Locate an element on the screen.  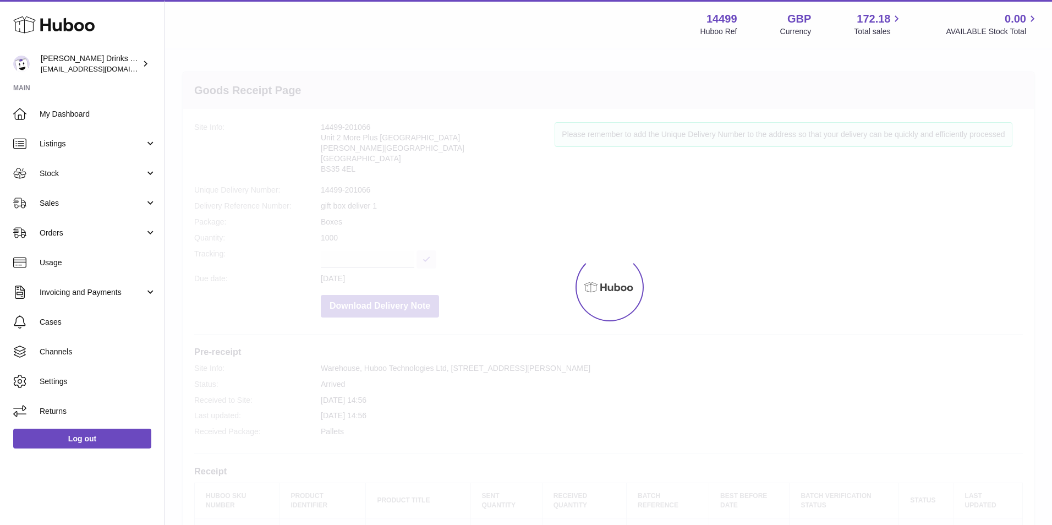
span: 172.18 is located at coordinates (873, 19).